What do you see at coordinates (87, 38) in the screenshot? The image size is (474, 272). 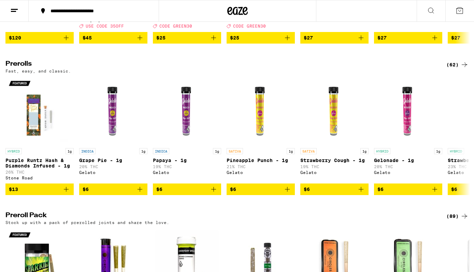 I see `span: $45` at bounding box center [87, 38].